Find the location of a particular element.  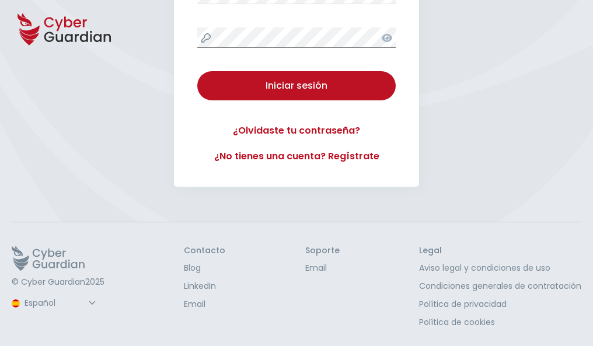

h3: Soporte is located at coordinates (322, 251).